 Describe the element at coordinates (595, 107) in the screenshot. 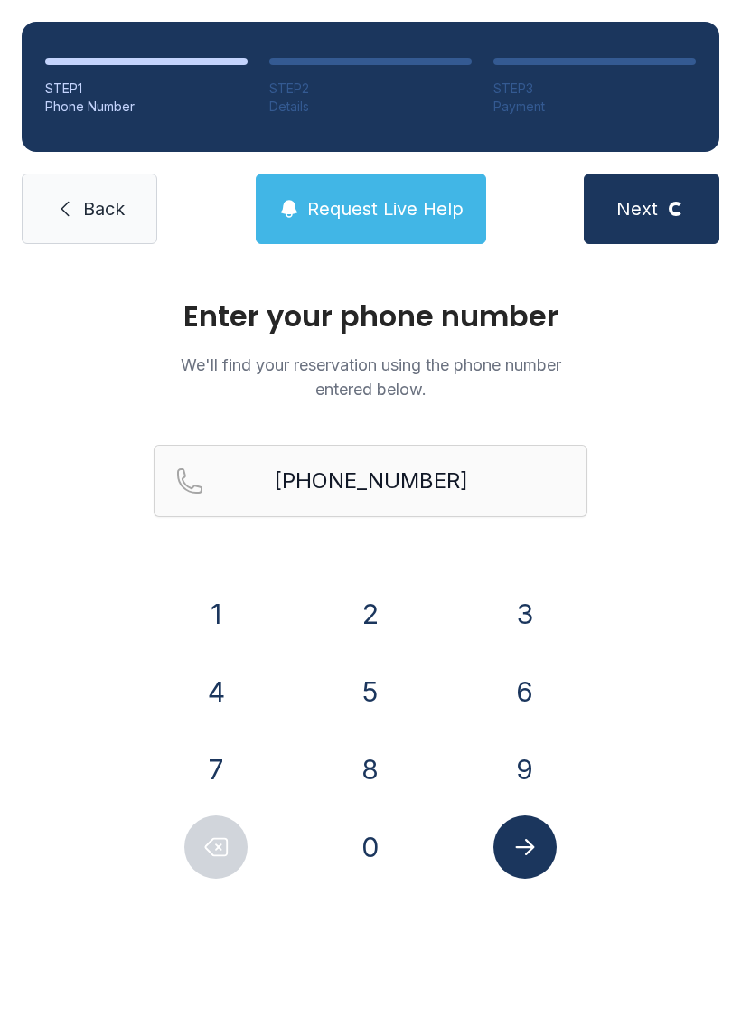

I see `div: Payment` at that location.